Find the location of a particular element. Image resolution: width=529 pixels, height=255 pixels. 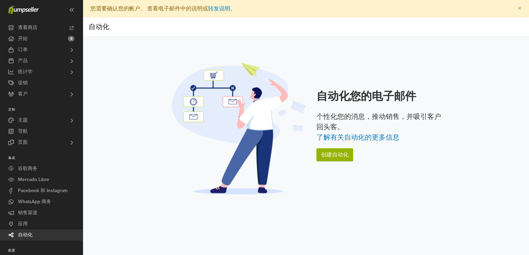

span: 自动化 is located at coordinates (25, 235).